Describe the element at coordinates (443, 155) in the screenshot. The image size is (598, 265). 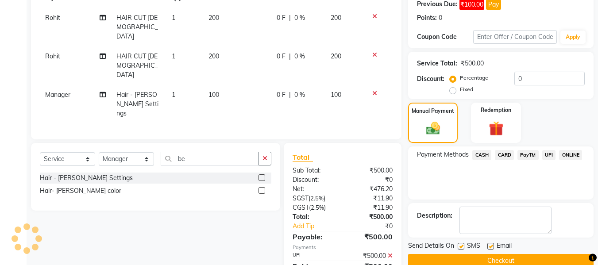
I see `span: Payment Methods` at that location.